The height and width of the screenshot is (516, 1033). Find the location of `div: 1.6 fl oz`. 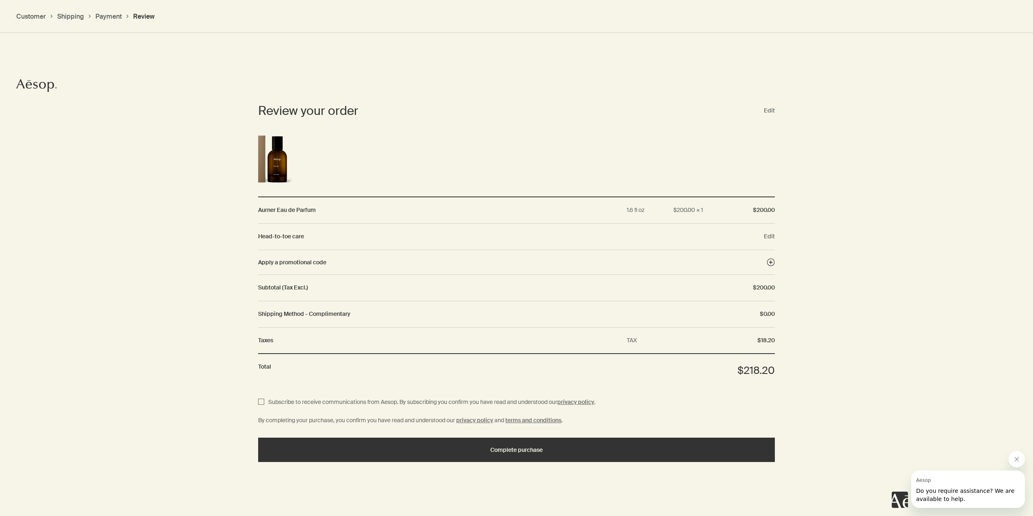

div: 1.6 fl oz is located at coordinates (646, 210).